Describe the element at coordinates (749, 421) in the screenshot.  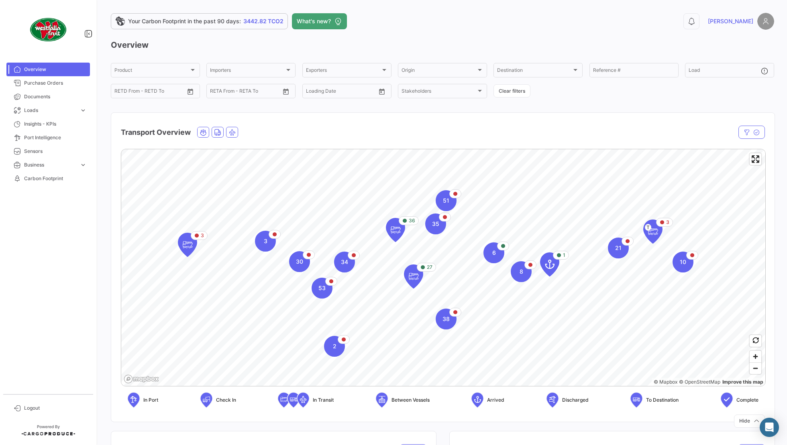
I see `button: Hide` at that location.